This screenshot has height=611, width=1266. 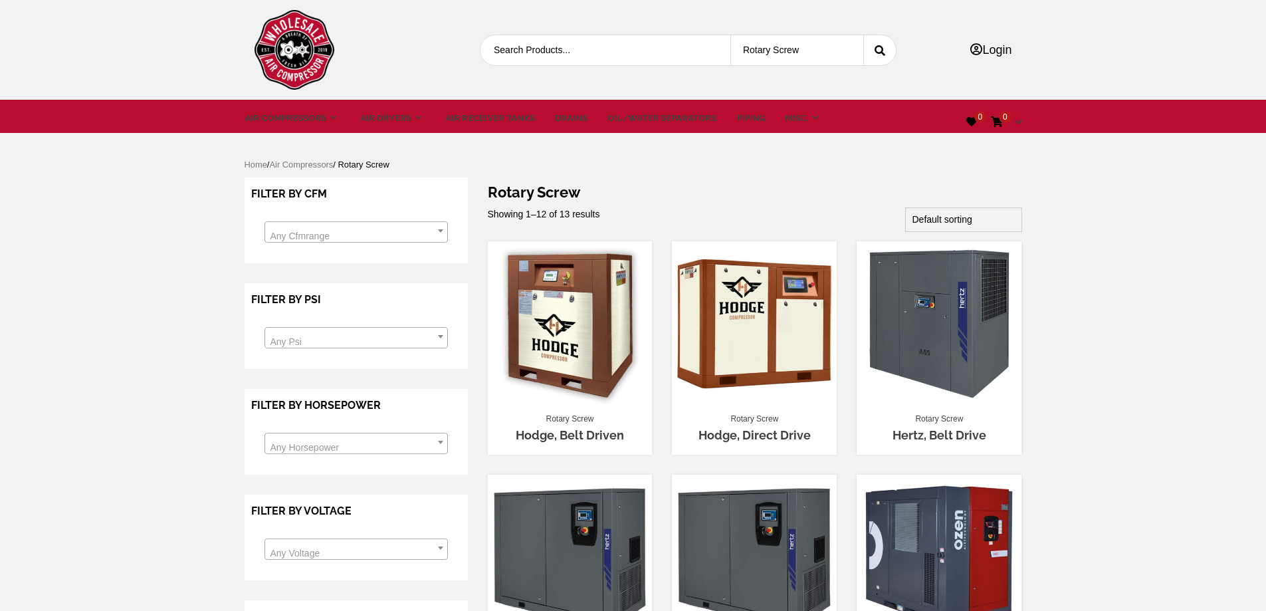 What do you see at coordinates (256, 164) in the screenshot?
I see `a: Home` at bounding box center [256, 164].